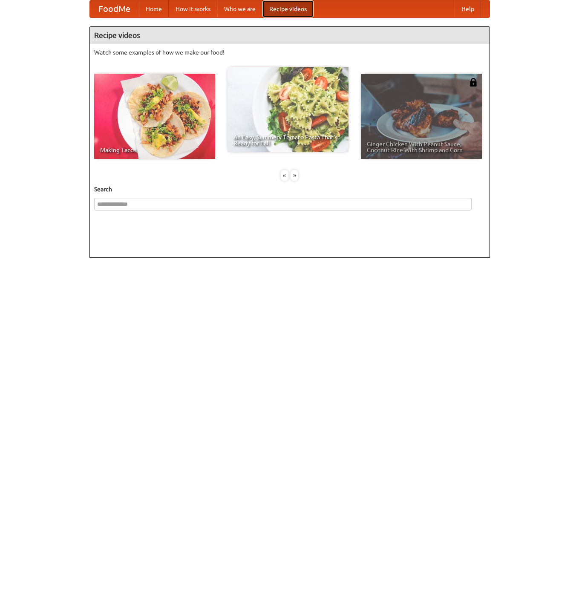  Describe the element at coordinates (468, 9) in the screenshot. I see `a: Help` at that location.